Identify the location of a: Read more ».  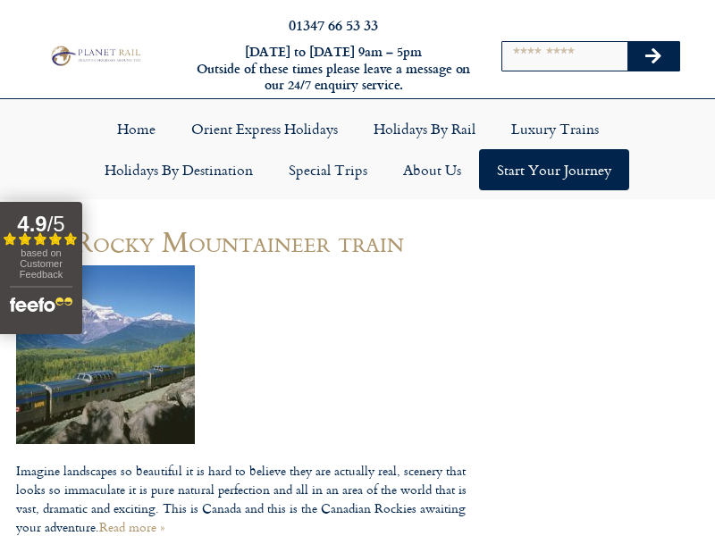
(131, 526).